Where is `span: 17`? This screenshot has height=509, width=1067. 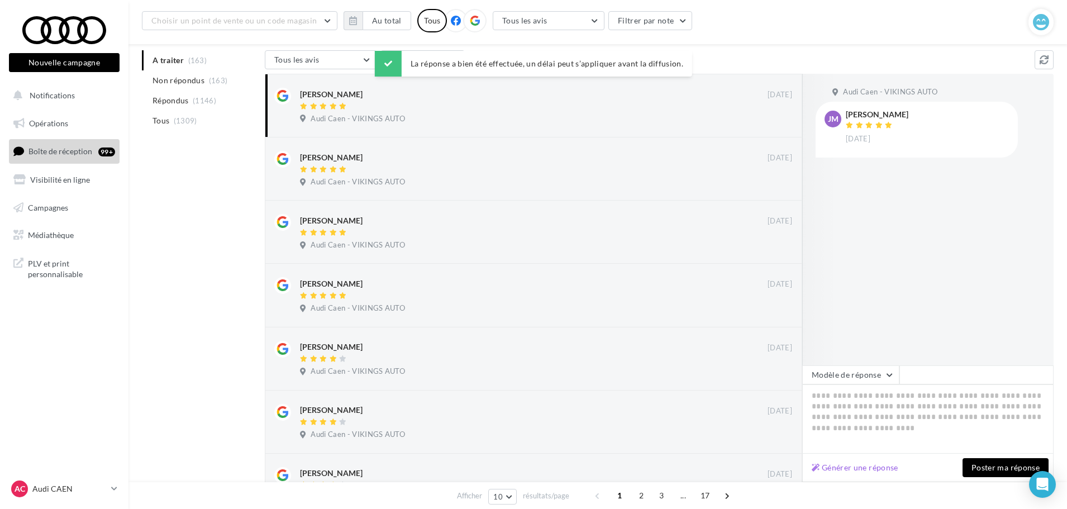 span: 17 is located at coordinates (705, 495).